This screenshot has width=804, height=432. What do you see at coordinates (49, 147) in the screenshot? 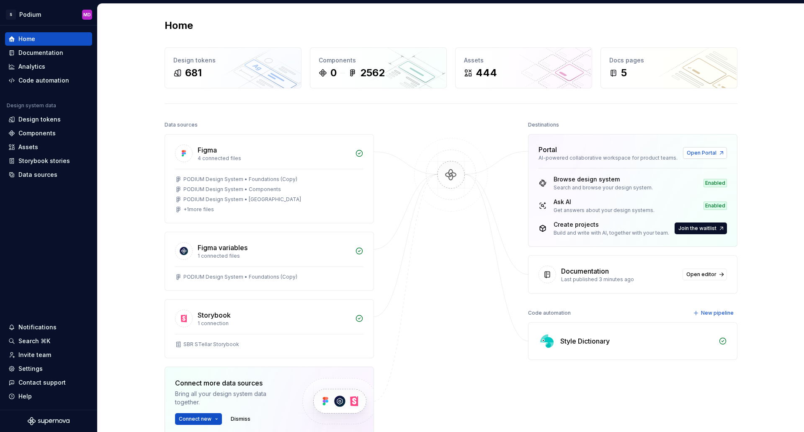
I see `a: Assets` at bounding box center [49, 147].